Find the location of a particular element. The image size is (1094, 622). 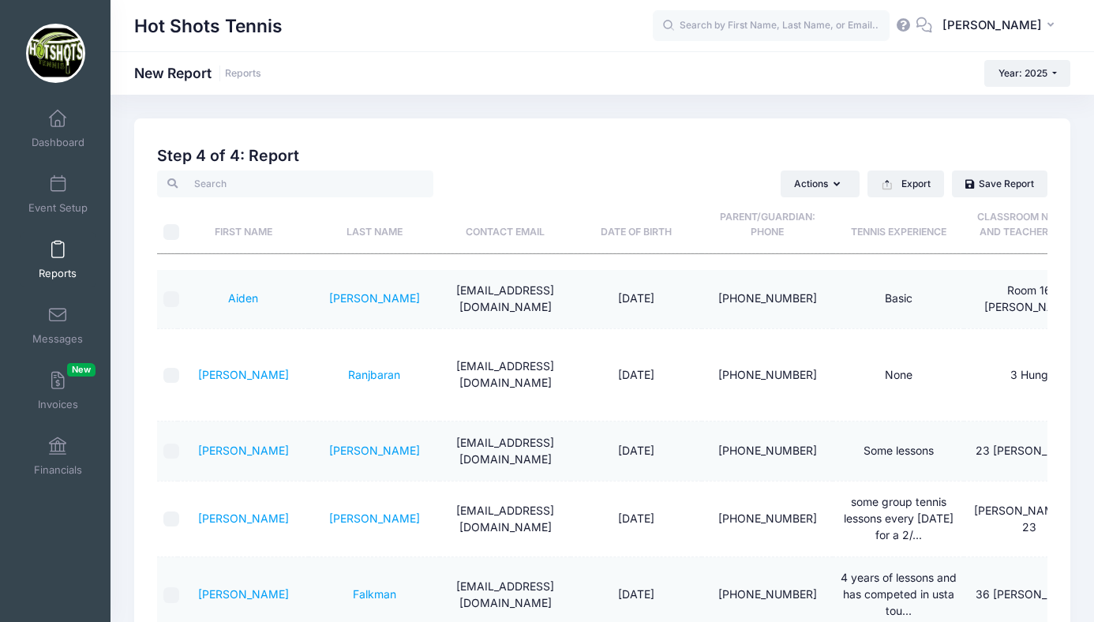

th: Parent/Guardian: Phone: activate to sort column ascending is located at coordinates (767, 225).